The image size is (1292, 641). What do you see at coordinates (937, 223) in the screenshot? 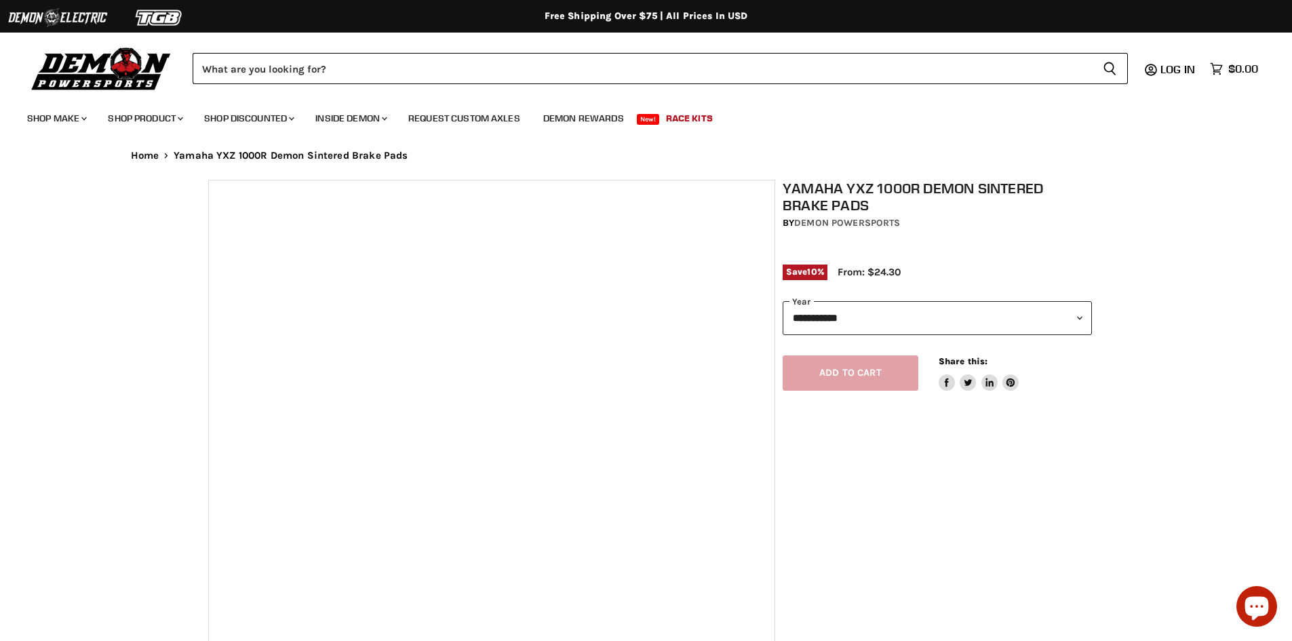
I see `div: by` at bounding box center [937, 223].